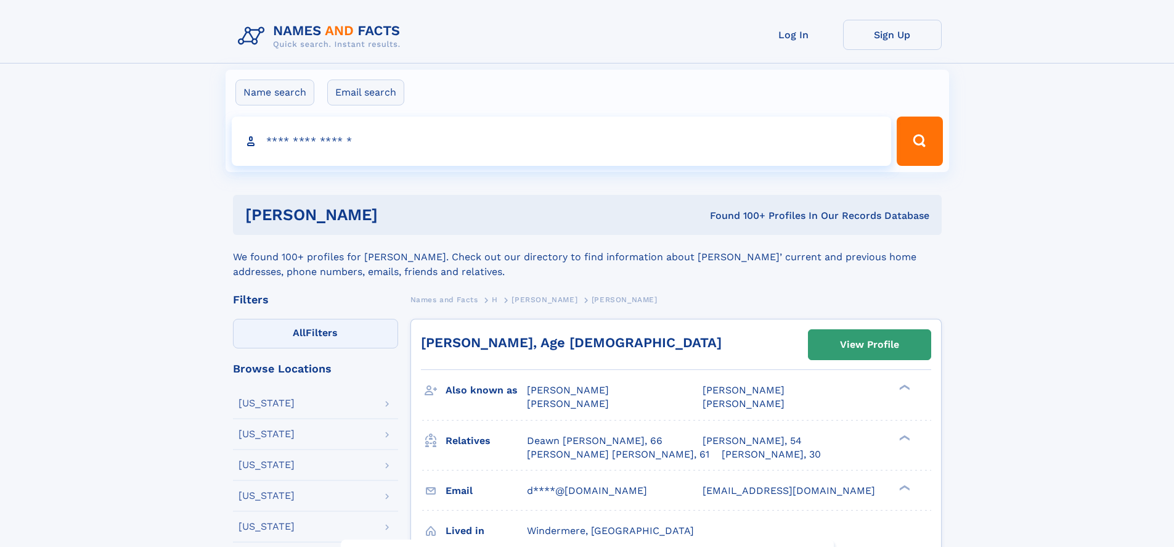 The width and height of the screenshot is (1174, 547). Describe the element at coordinates (322, 36) in the screenshot. I see `img: Logo Names and Facts` at that location.